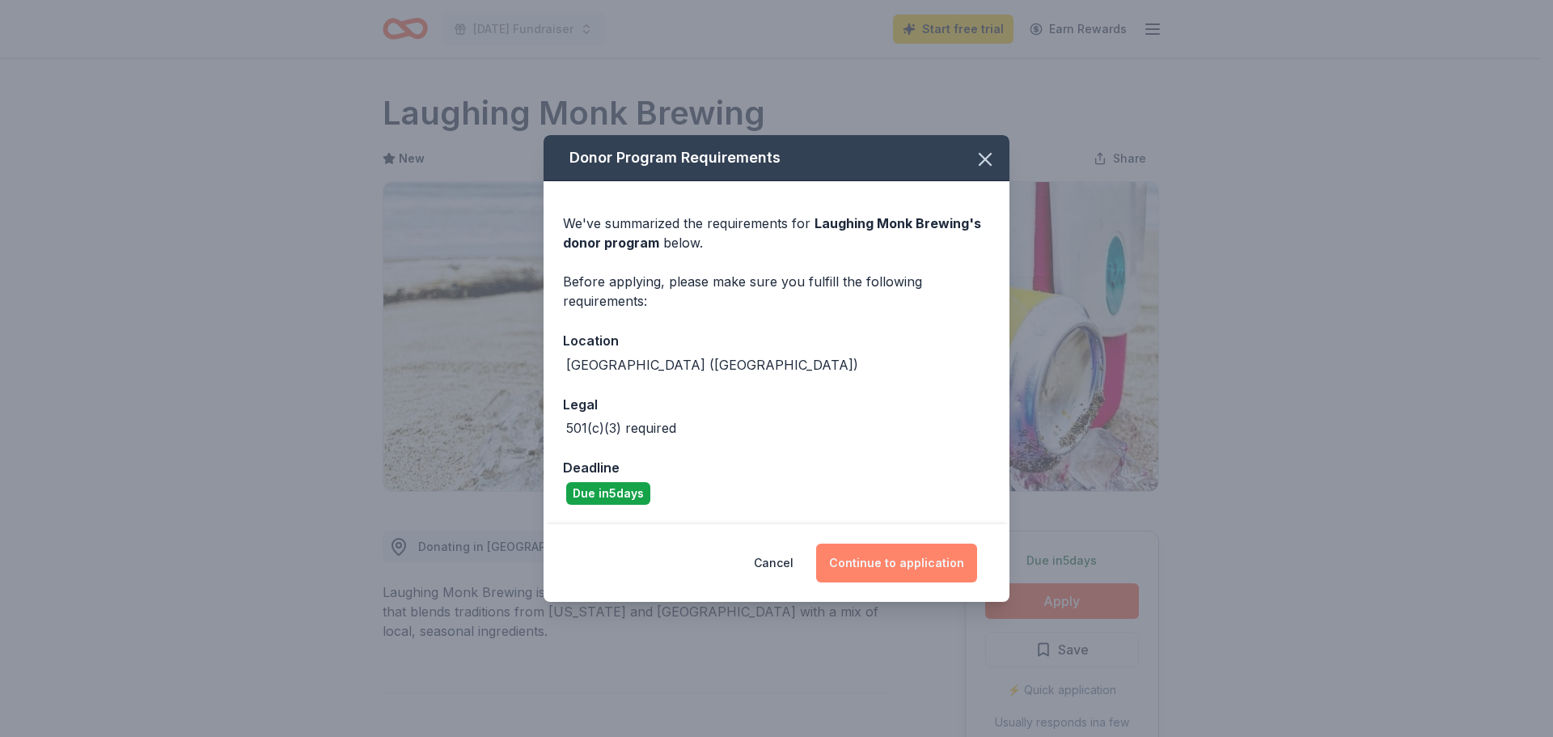 The height and width of the screenshot is (737, 1553). Describe the element at coordinates (777, 233) in the screenshot. I see `div: We've summarized the requirements for below.` at that location.